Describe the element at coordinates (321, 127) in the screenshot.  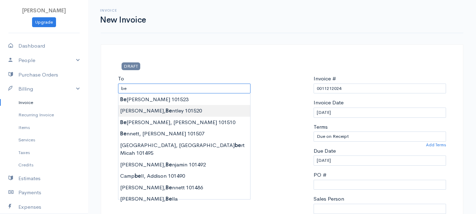
I see `label: Terms` at that location.